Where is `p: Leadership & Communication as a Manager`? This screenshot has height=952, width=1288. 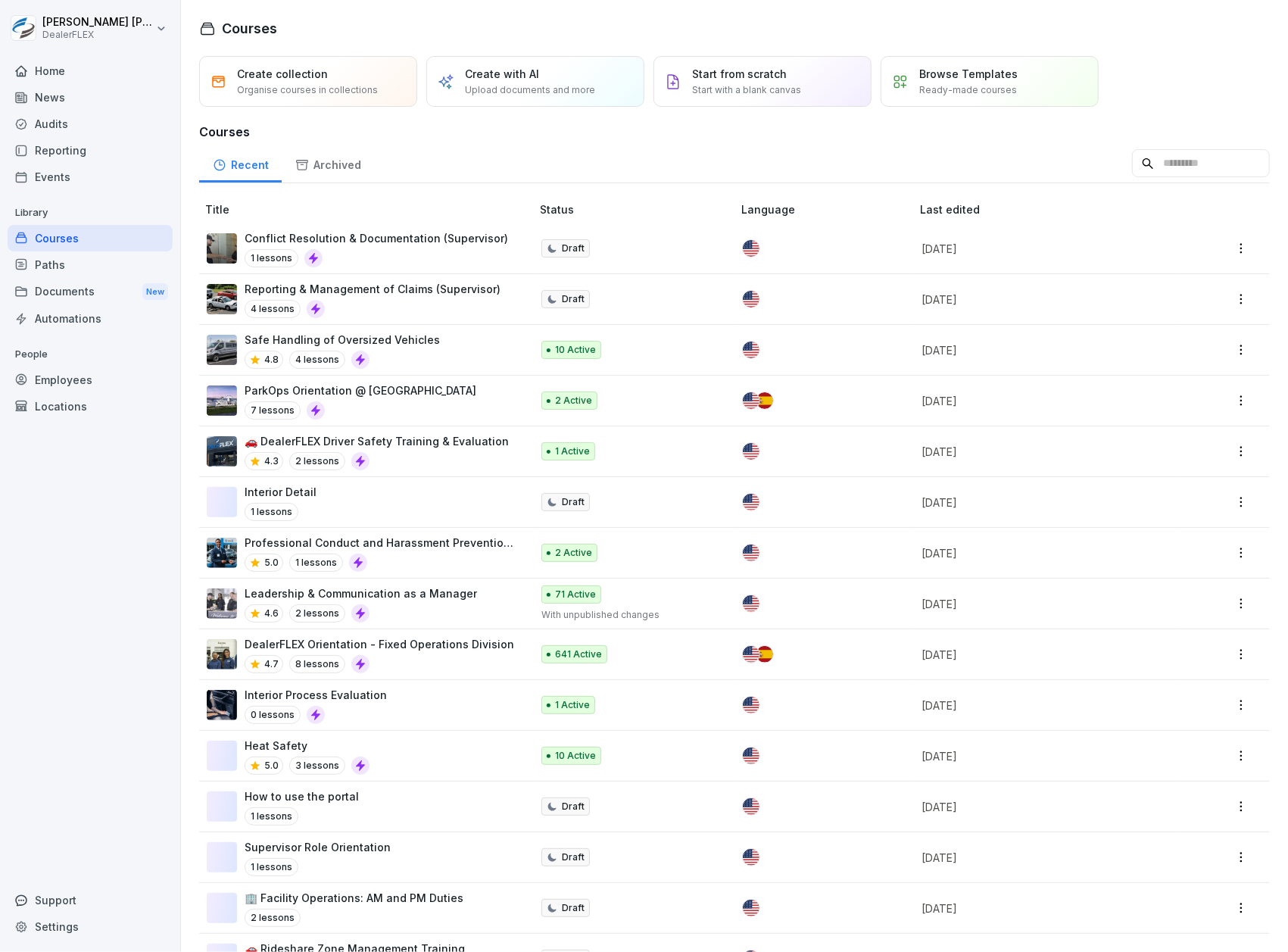 p: Leadership & Communication as a Manager is located at coordinates (360, 593).